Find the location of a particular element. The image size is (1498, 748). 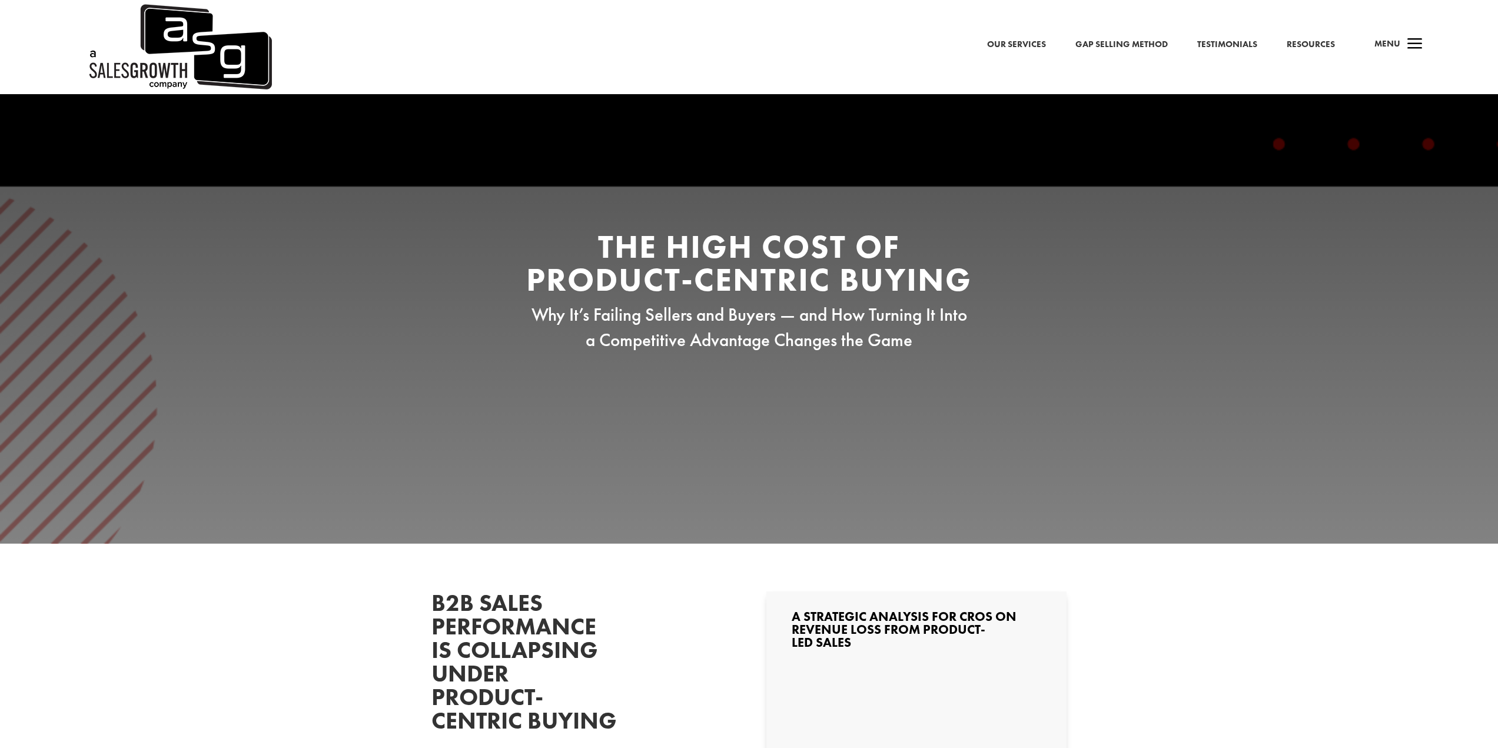

a: Resources is located at coordinates (1311, 45).